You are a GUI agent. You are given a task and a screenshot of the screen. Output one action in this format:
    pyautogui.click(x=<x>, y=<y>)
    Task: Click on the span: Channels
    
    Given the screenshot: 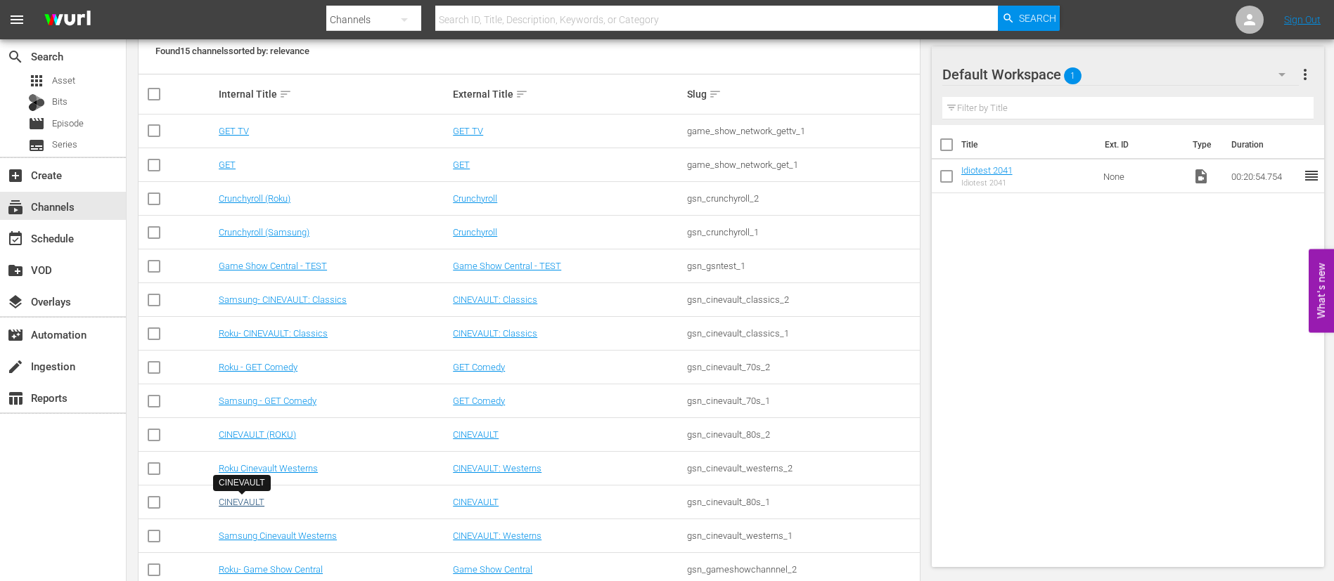 What is the action you would take?
    pyautogui.click(x=15, y=207)
    